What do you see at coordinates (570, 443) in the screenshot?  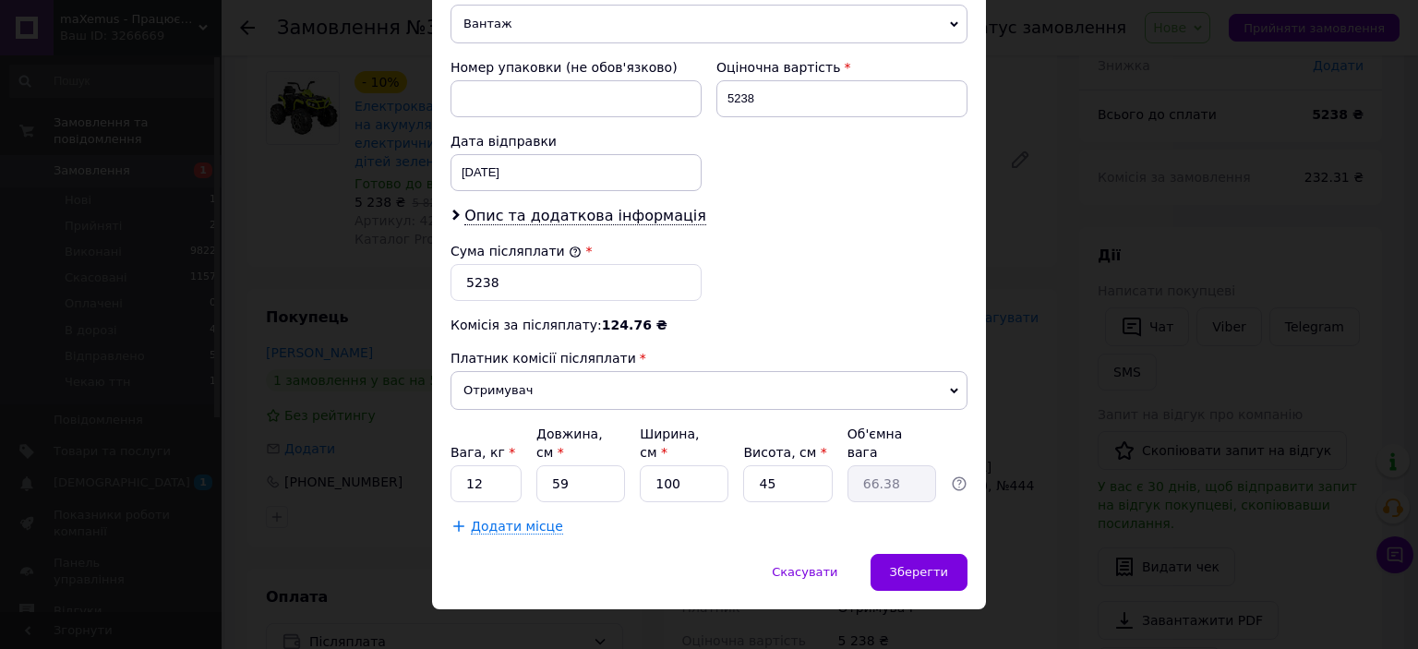 I see `label: Довжина, см` at bounding box center [570, 443].